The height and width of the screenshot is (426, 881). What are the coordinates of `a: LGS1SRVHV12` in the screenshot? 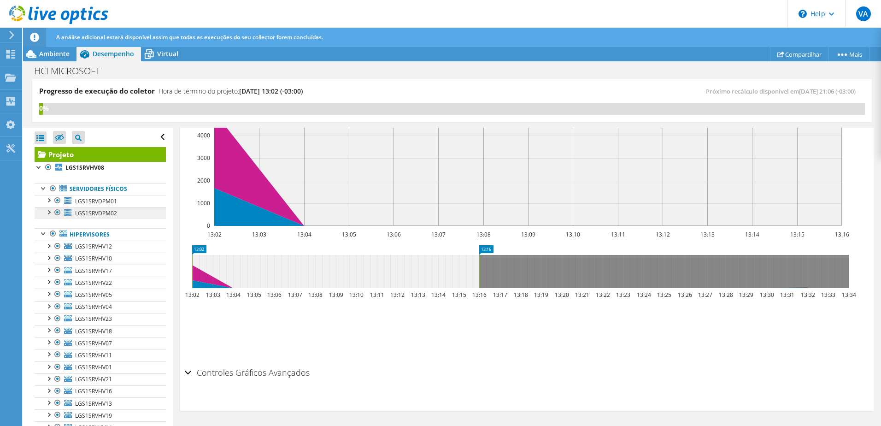 It's located at (100, 246).